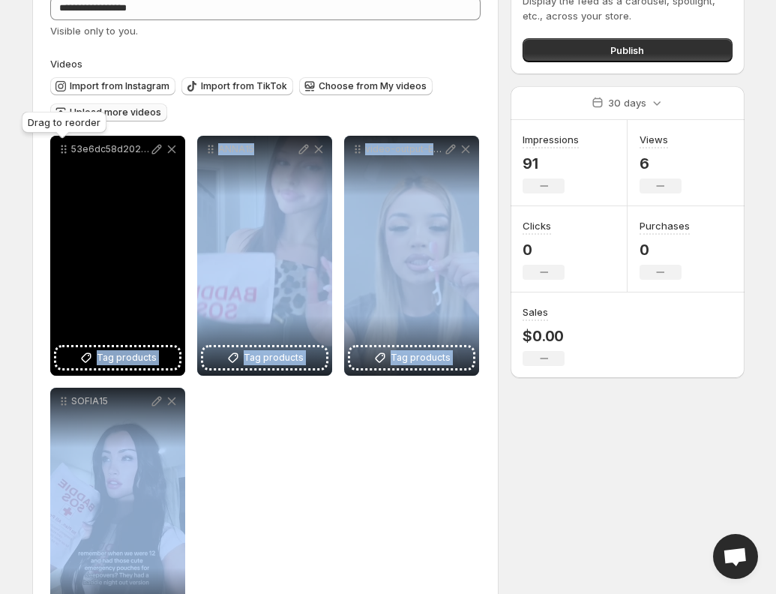 The image size is (776, 594). I want to click on span: Upload more videos, so click(115, 112).